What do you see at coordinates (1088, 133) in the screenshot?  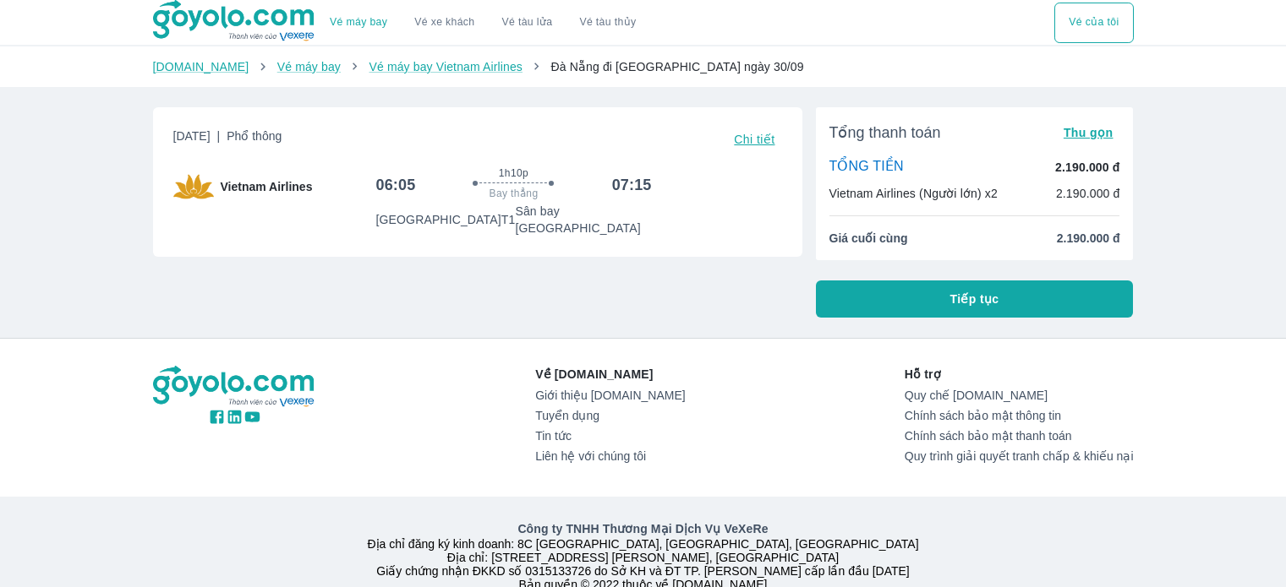 I see `button: Thu gọn` at bounding box center [1088, 133].